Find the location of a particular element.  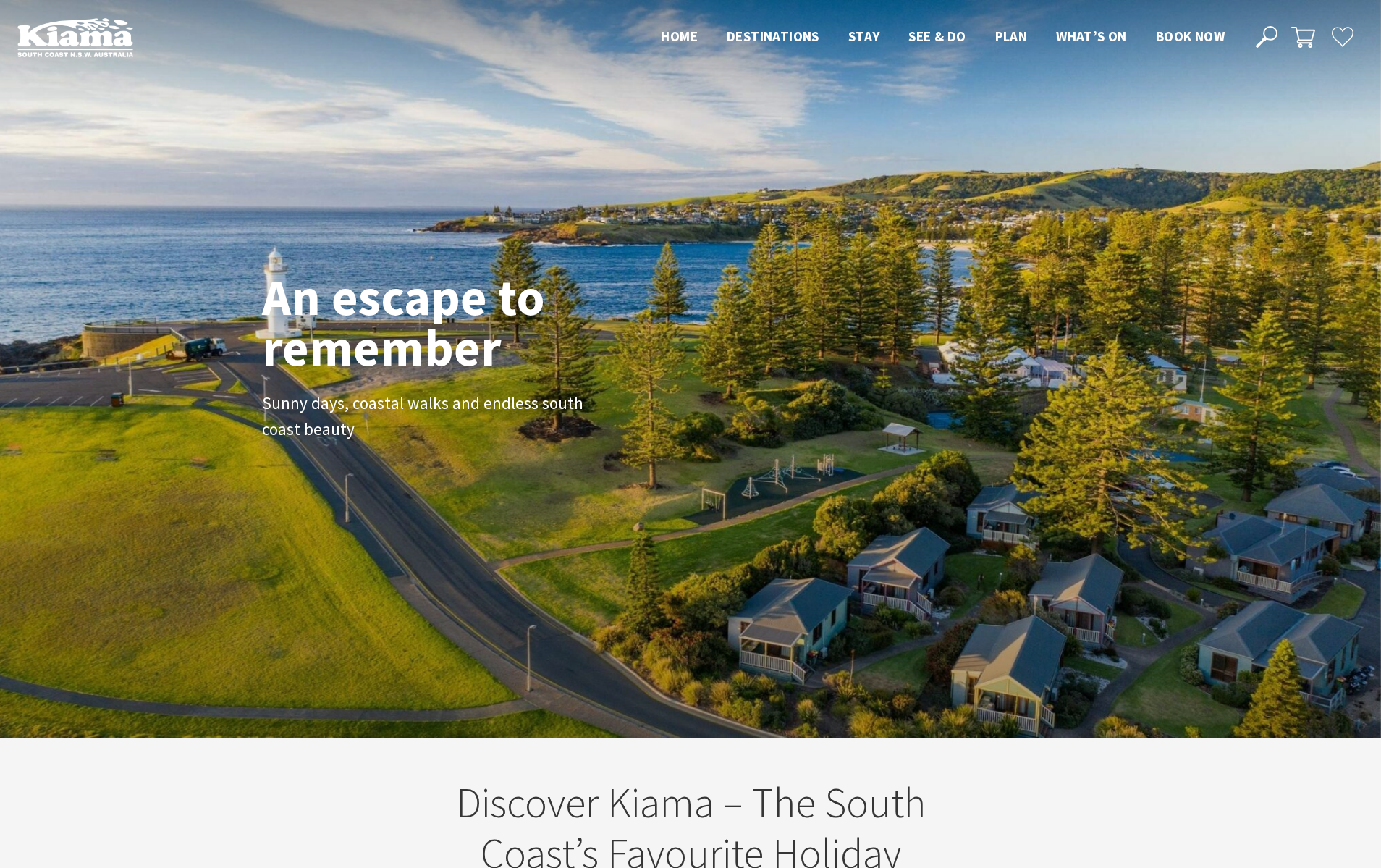

p: Sunny days, coastal walks and endless south coast beauty is located at coordinates (425, 417).